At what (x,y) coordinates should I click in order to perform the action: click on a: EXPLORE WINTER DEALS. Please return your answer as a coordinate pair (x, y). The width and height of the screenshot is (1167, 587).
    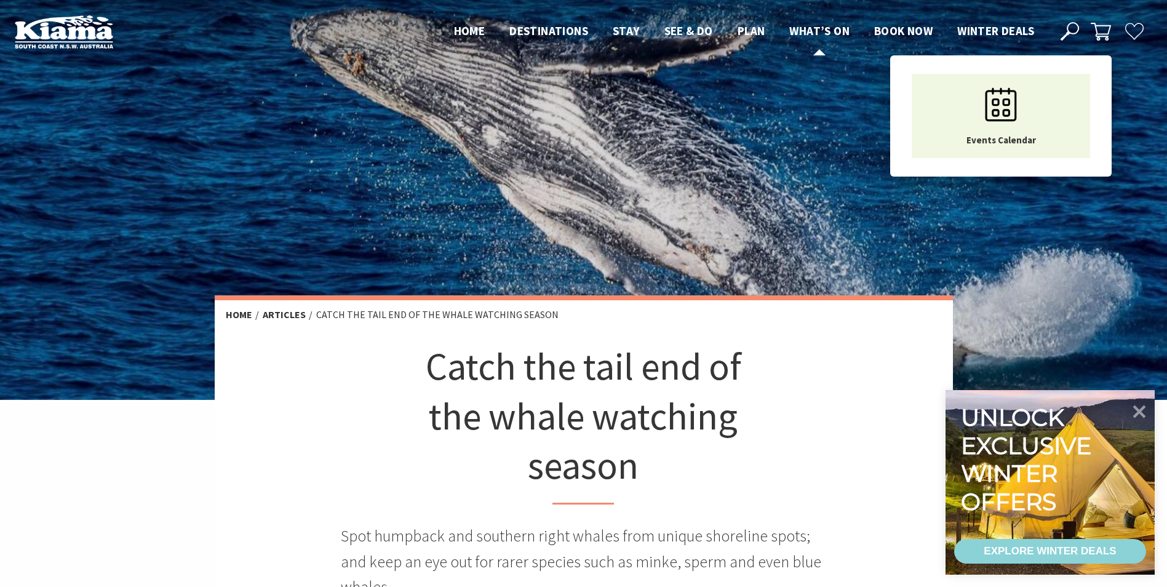
    Looking at the image, I should click on (1051, 551).